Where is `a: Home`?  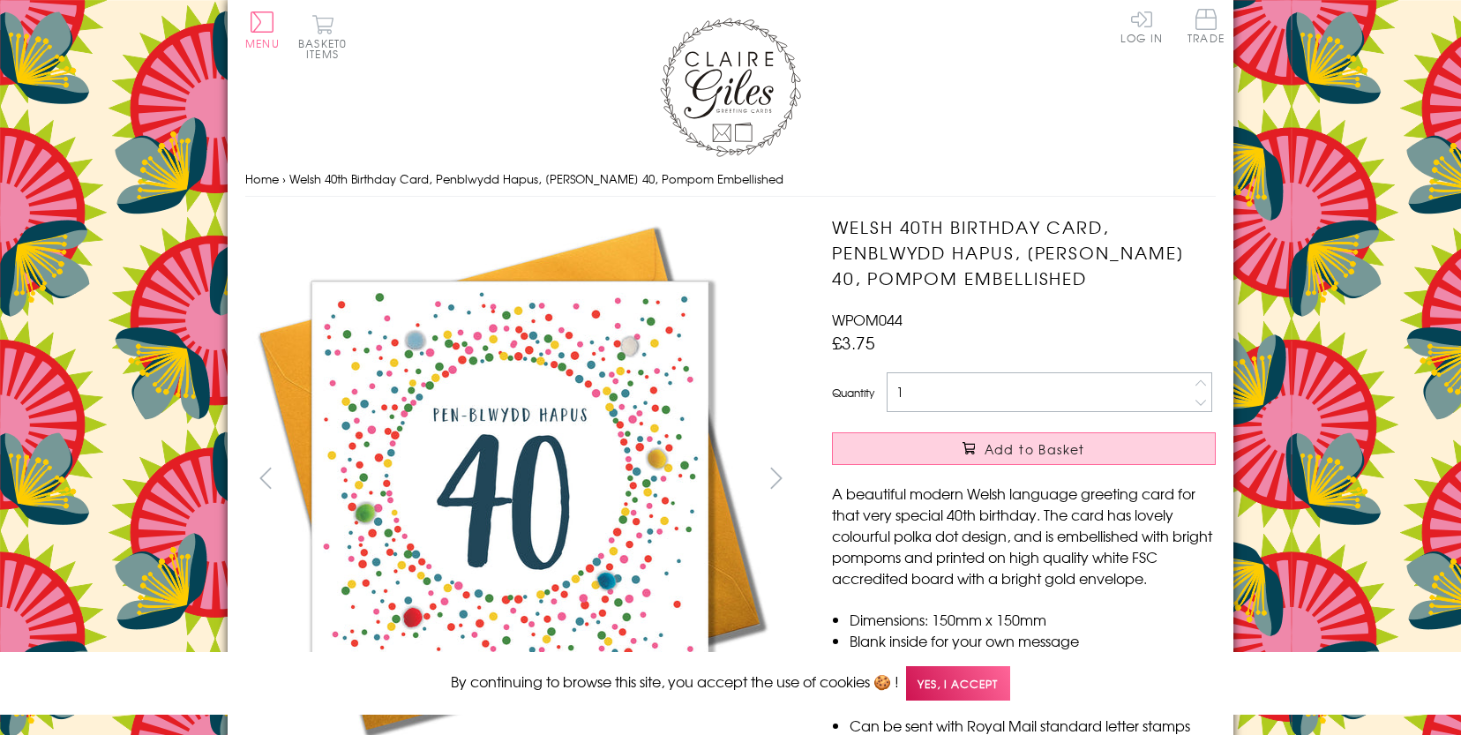 a: Home is located at coordinates (262, 178).